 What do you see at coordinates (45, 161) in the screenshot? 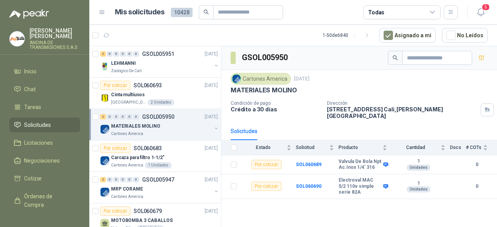
I see `a: Negociaciones` at bounding box center [45, 161].